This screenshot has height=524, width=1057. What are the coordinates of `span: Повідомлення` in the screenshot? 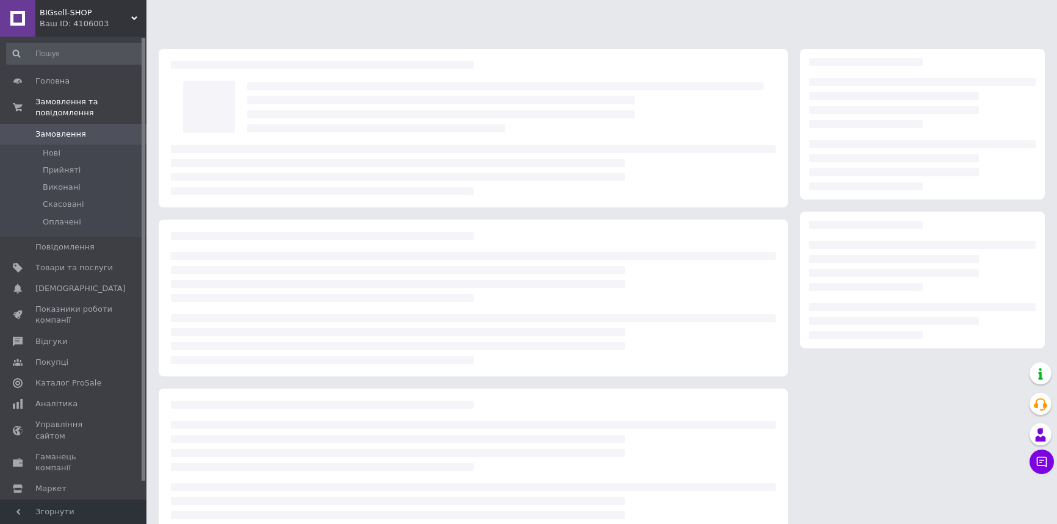 It's located at (65, 247).